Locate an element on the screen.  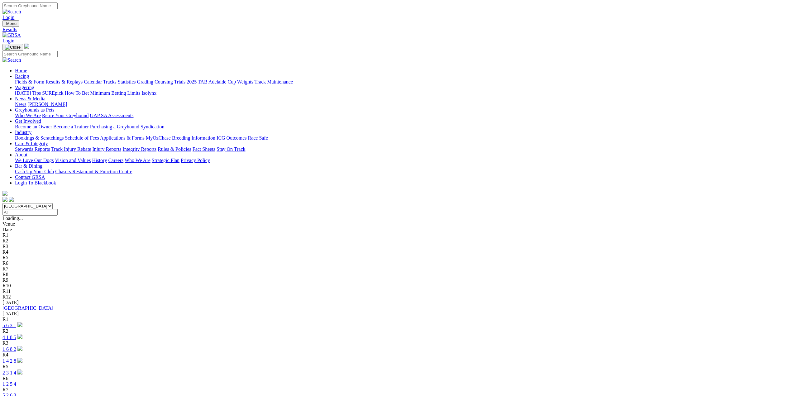
div: Care & Integrity is located at coordinates (403, 149).